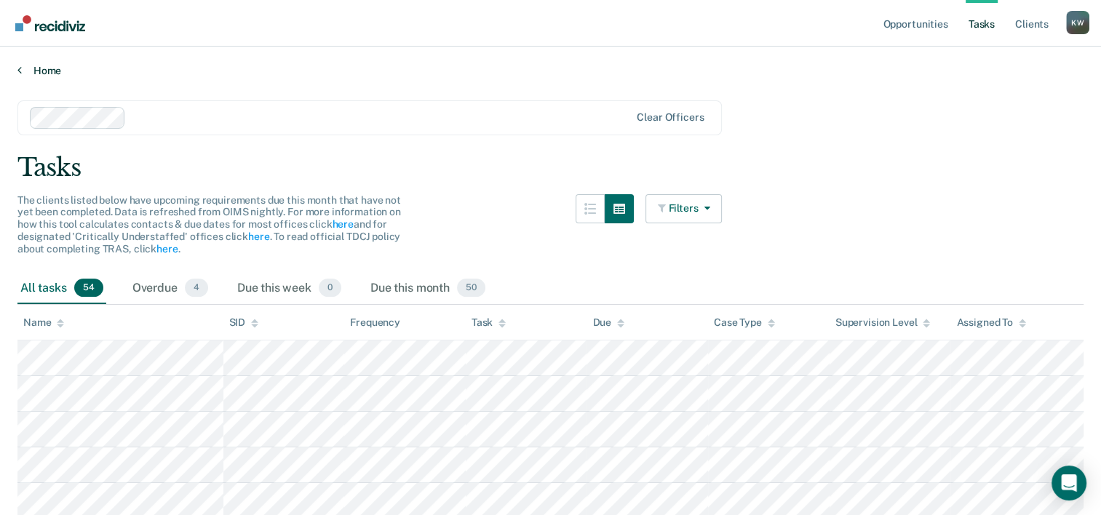  I want to click on div: All tasks54, so click(62, 289).